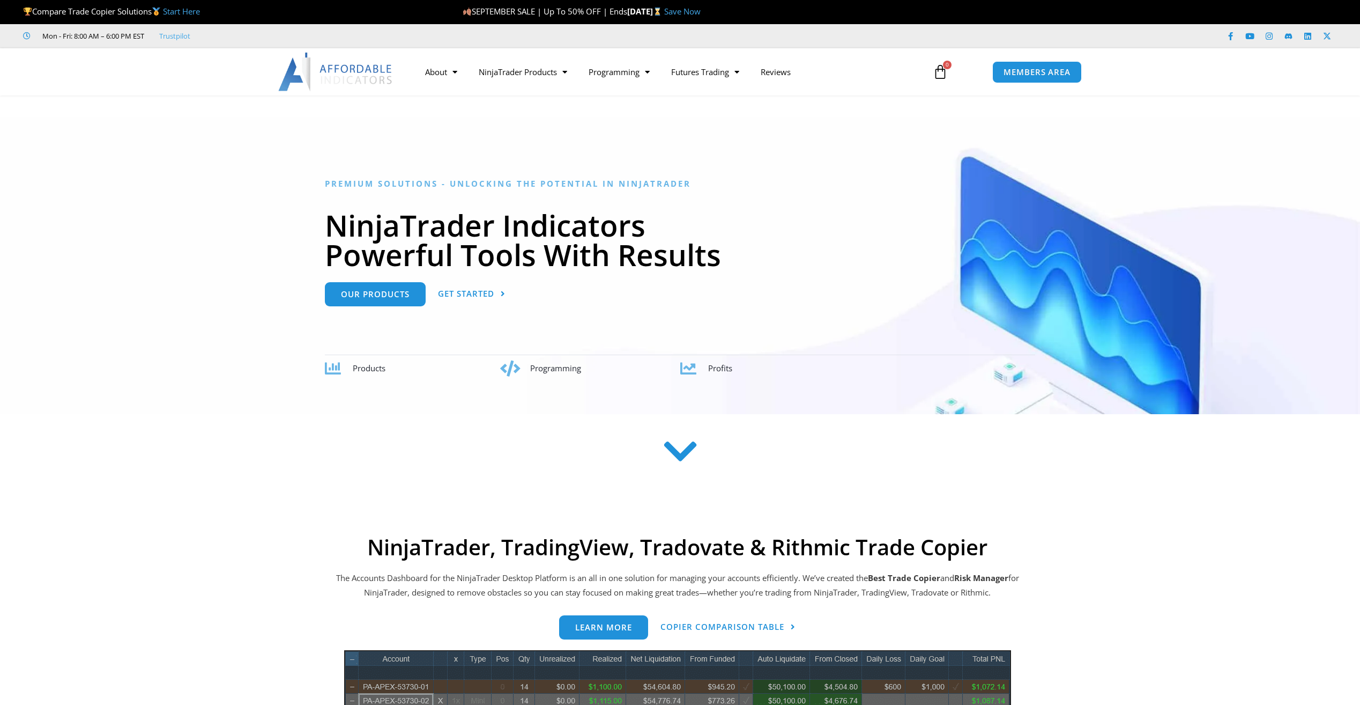  I want to click on a: Start Here, so click(181, 11).